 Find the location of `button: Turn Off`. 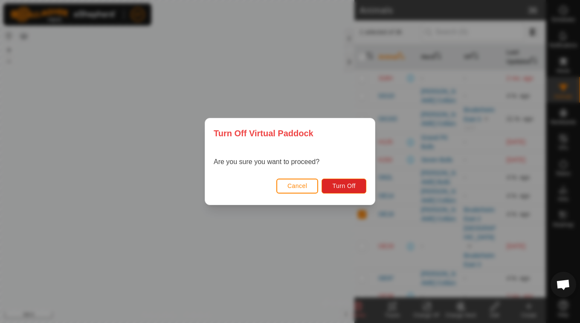

button: Turn Off is located at coordinates (344, 186).